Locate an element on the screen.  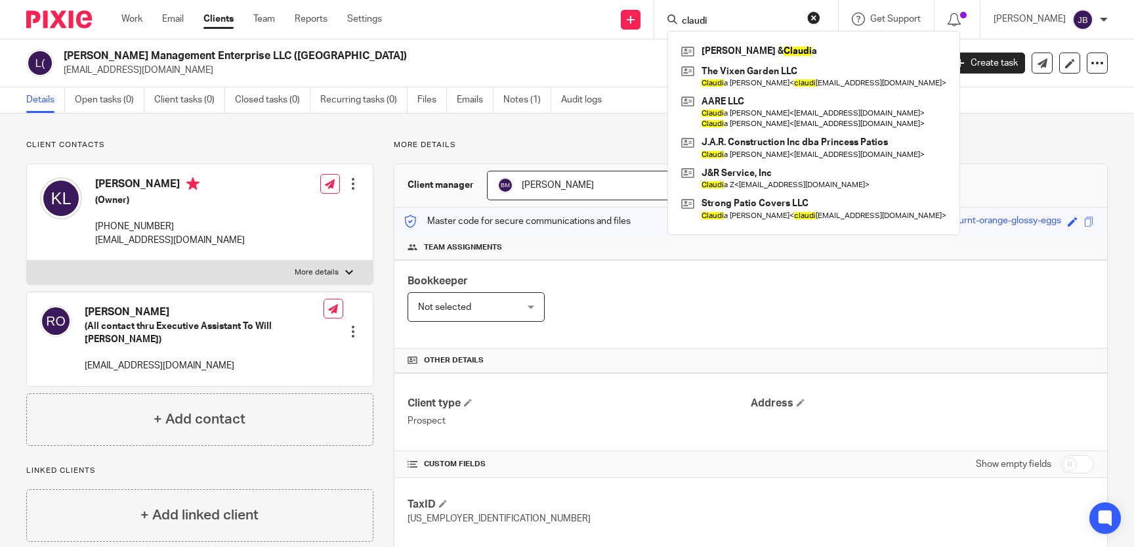
a: Client tasks (0) is located at coordinates (190, 100).